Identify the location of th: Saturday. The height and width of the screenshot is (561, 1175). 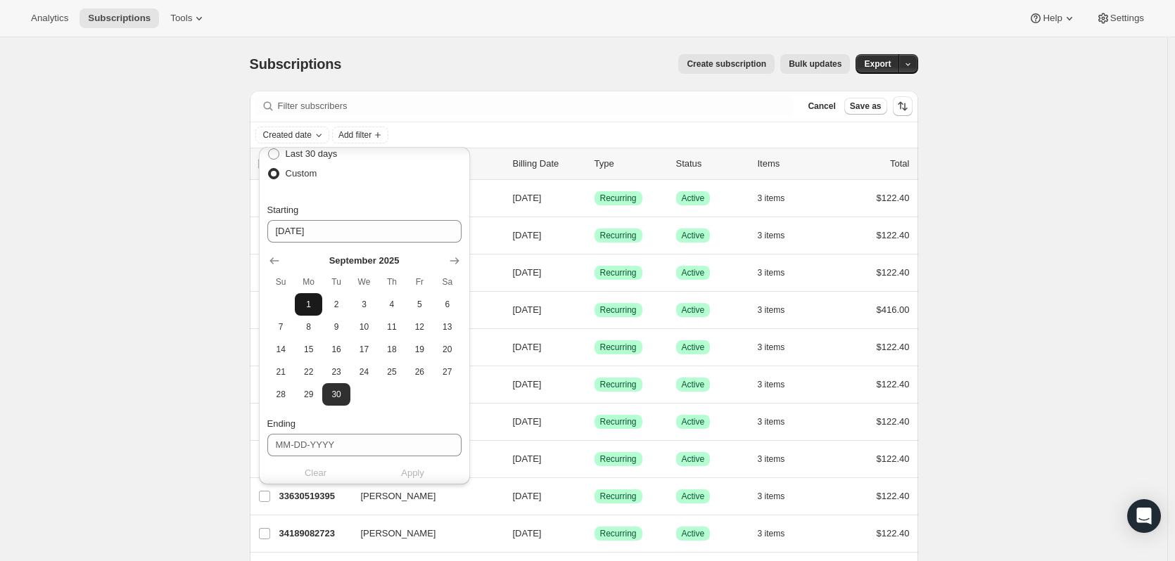
(447, 282).